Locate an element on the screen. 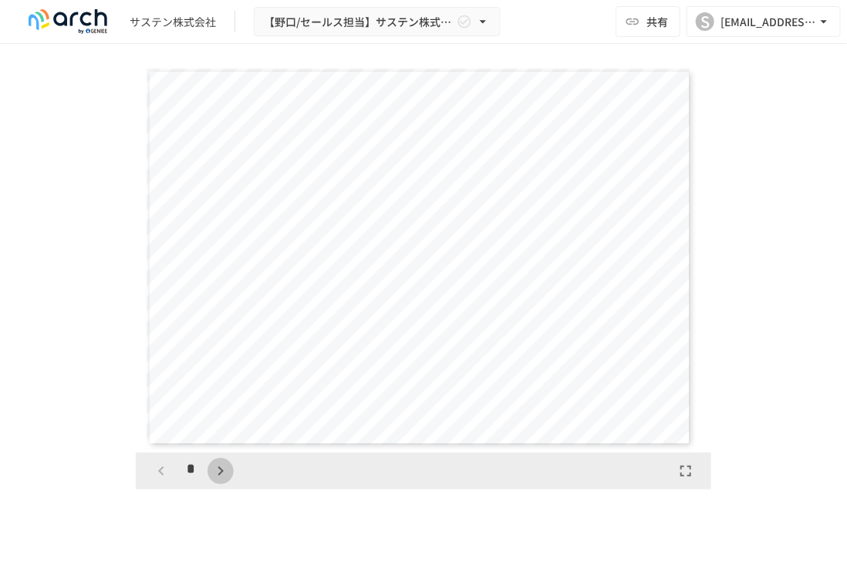  div: サステン株式会社 is located at coordinates (173, 22).